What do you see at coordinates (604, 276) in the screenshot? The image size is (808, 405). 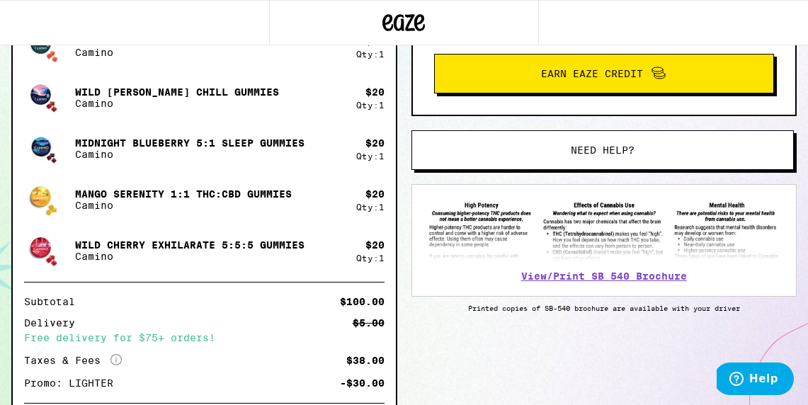 I see `a: View/Print SB 540 Brochure` at bounding box center [604, 276].